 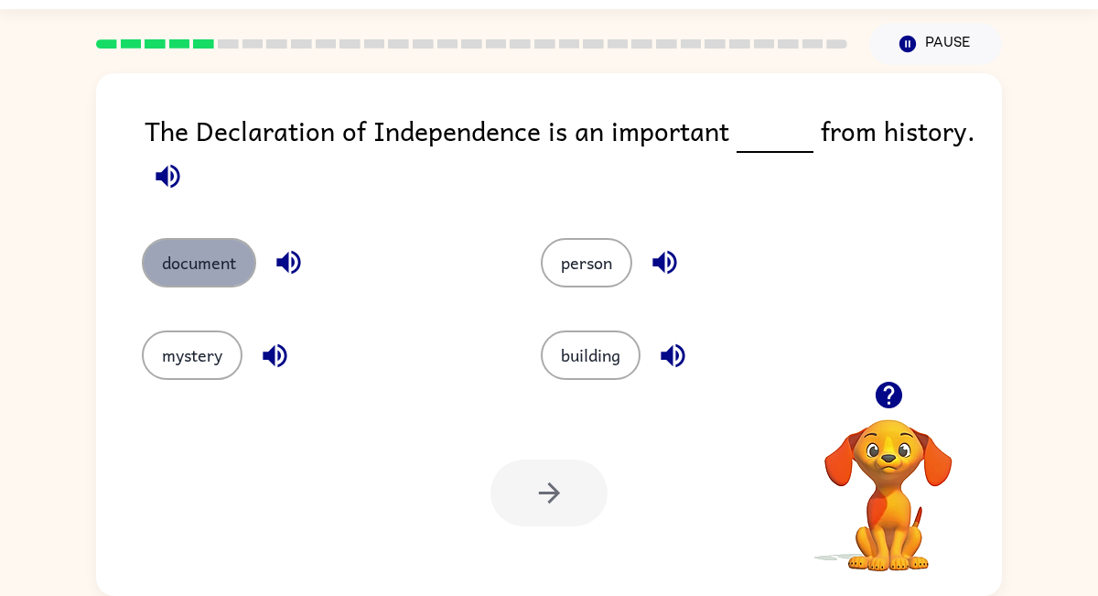 I want to click on button: mystery, so click(x=192, y=355).